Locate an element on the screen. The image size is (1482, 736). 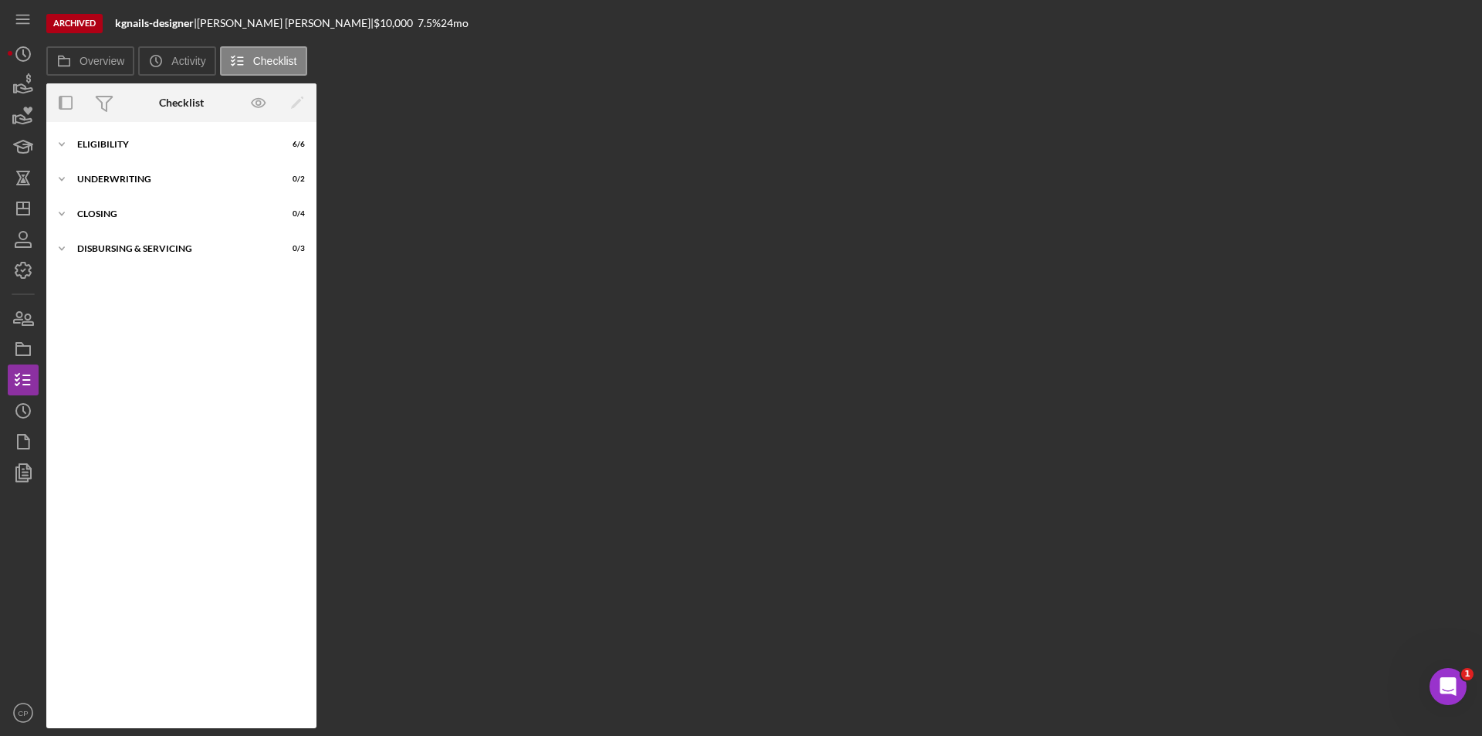
div: 0 / 2 is located at coordinates (291, 179).